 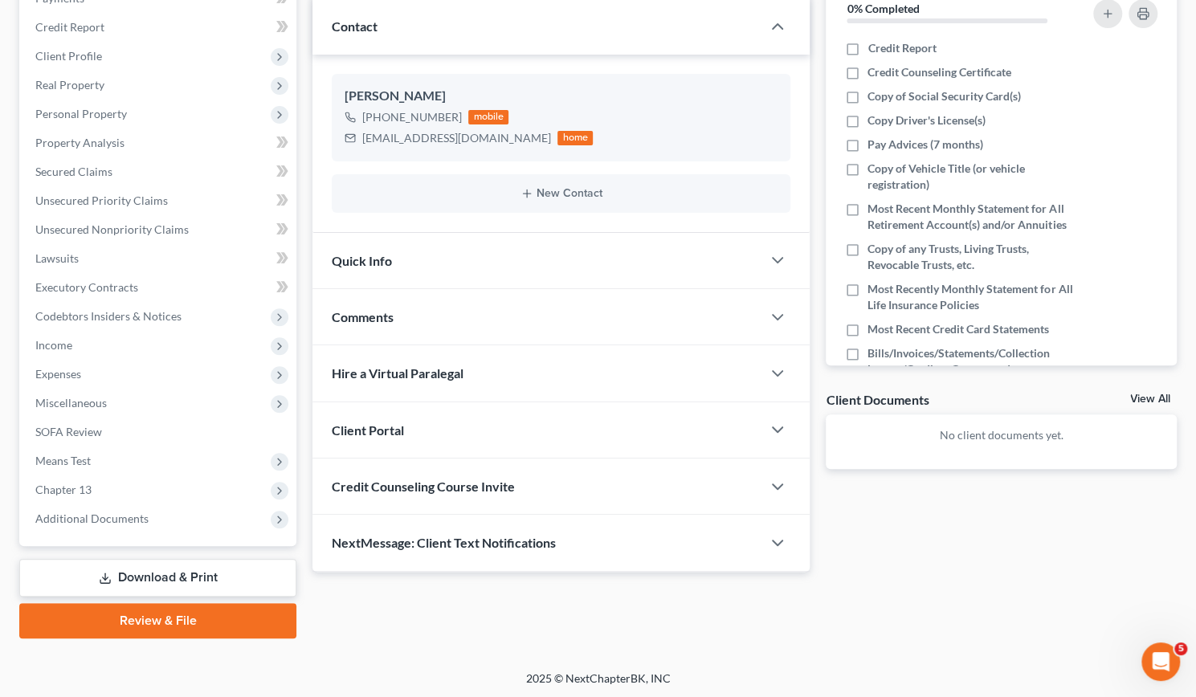 What do you see at coordinates (1180, 649) in the screenshot?
I see `span: 5` at bounding box center [1180, 649].